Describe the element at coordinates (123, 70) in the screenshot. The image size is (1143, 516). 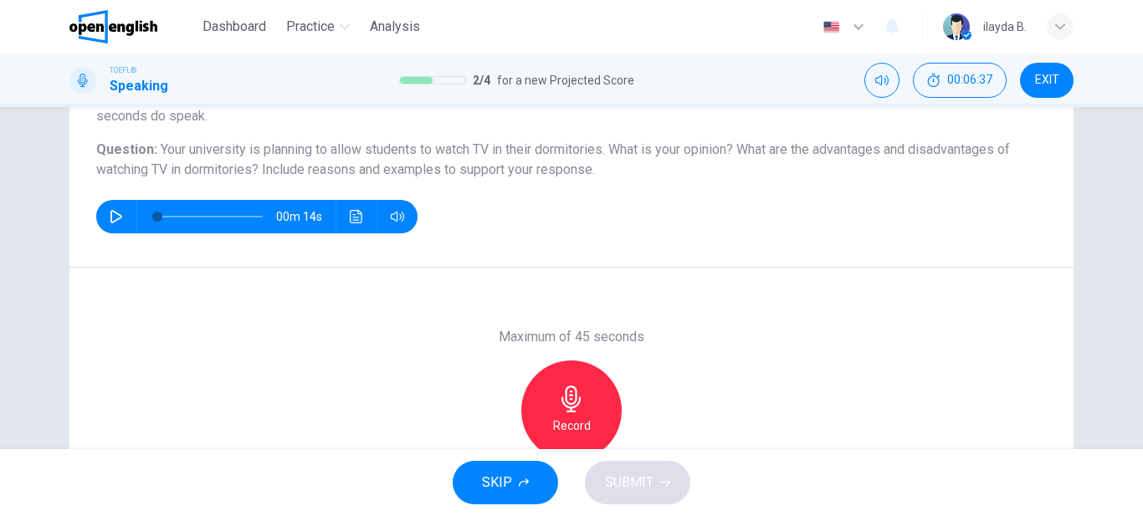
I see `span: TOEFL®` at that location.